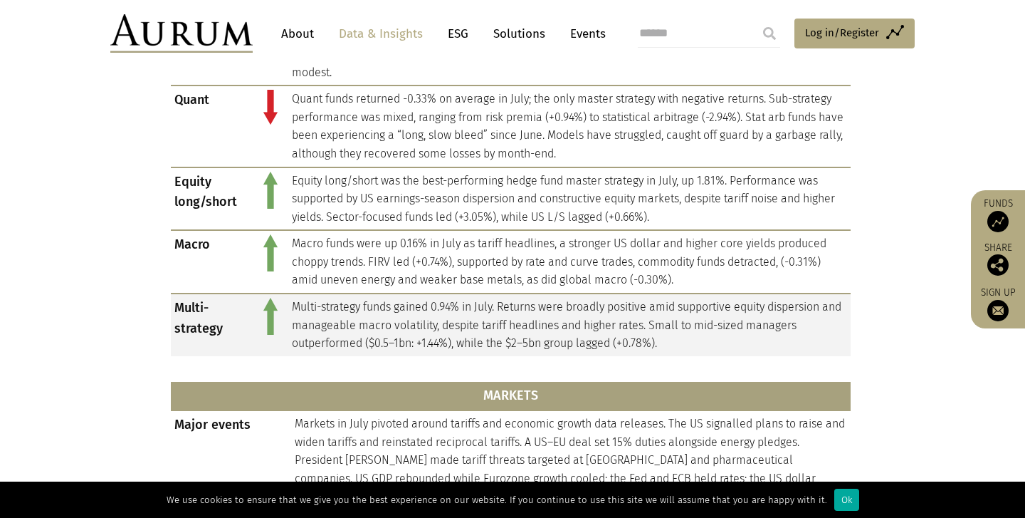 The image size is (1025, 518). Describe the element at coordinates (998, 310) in the screenshot. I see `img: Sign up to our newsletter` at that location.